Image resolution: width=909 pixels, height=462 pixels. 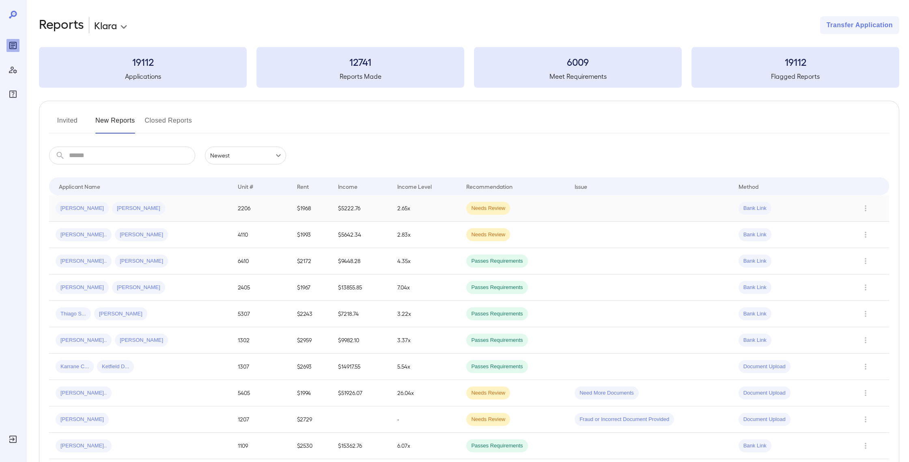 I want to click on td: 2.83x, so click(x=425, y=235).